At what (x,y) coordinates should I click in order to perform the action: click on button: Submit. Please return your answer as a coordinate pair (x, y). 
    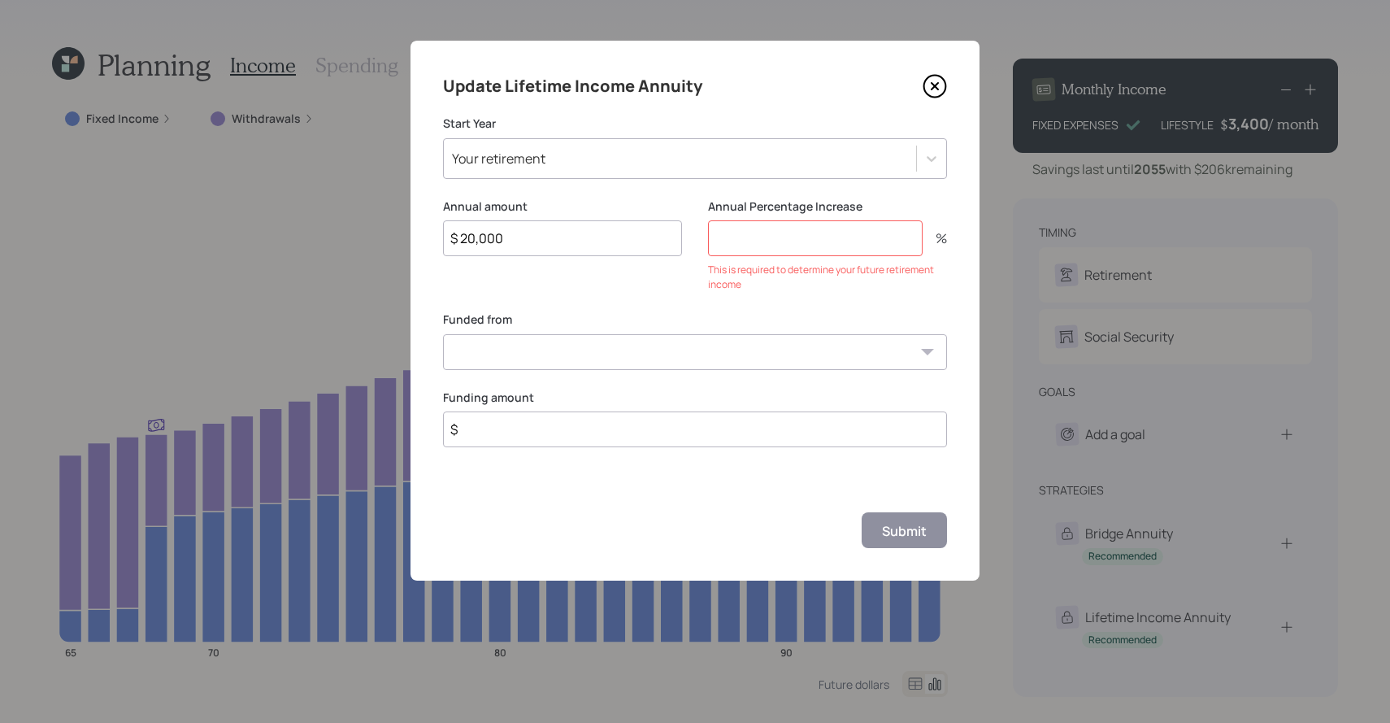
    Looking at the image, I should click on (904, 529).